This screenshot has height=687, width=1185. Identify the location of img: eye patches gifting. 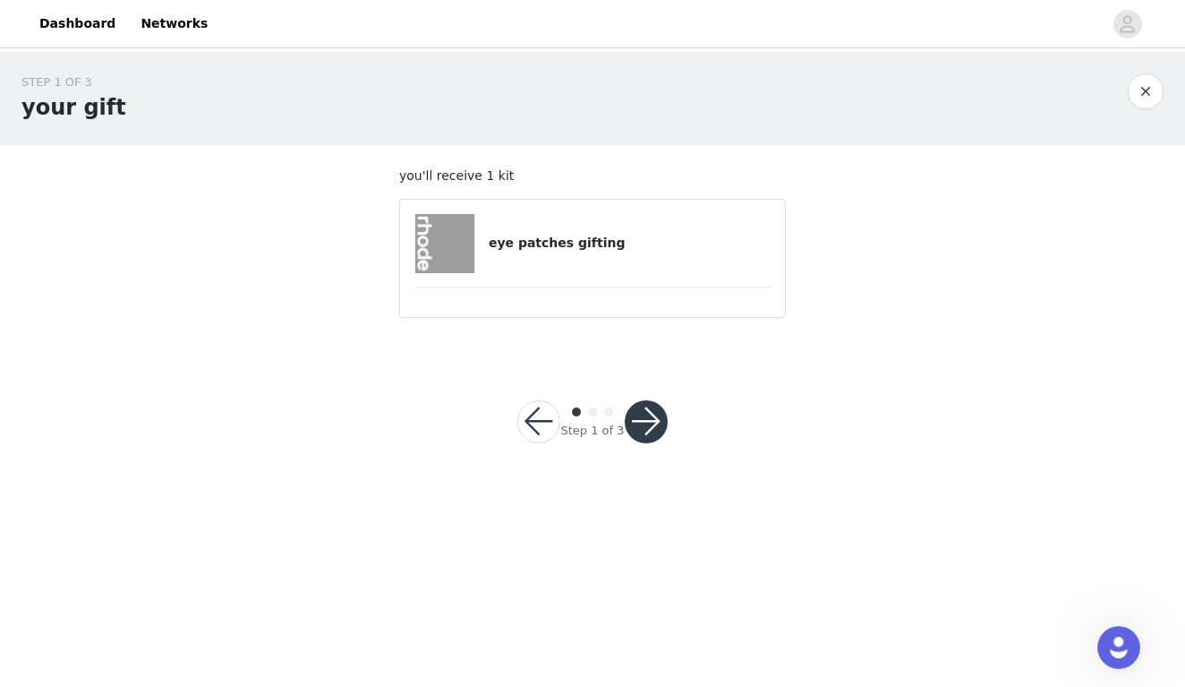
(445, 243).